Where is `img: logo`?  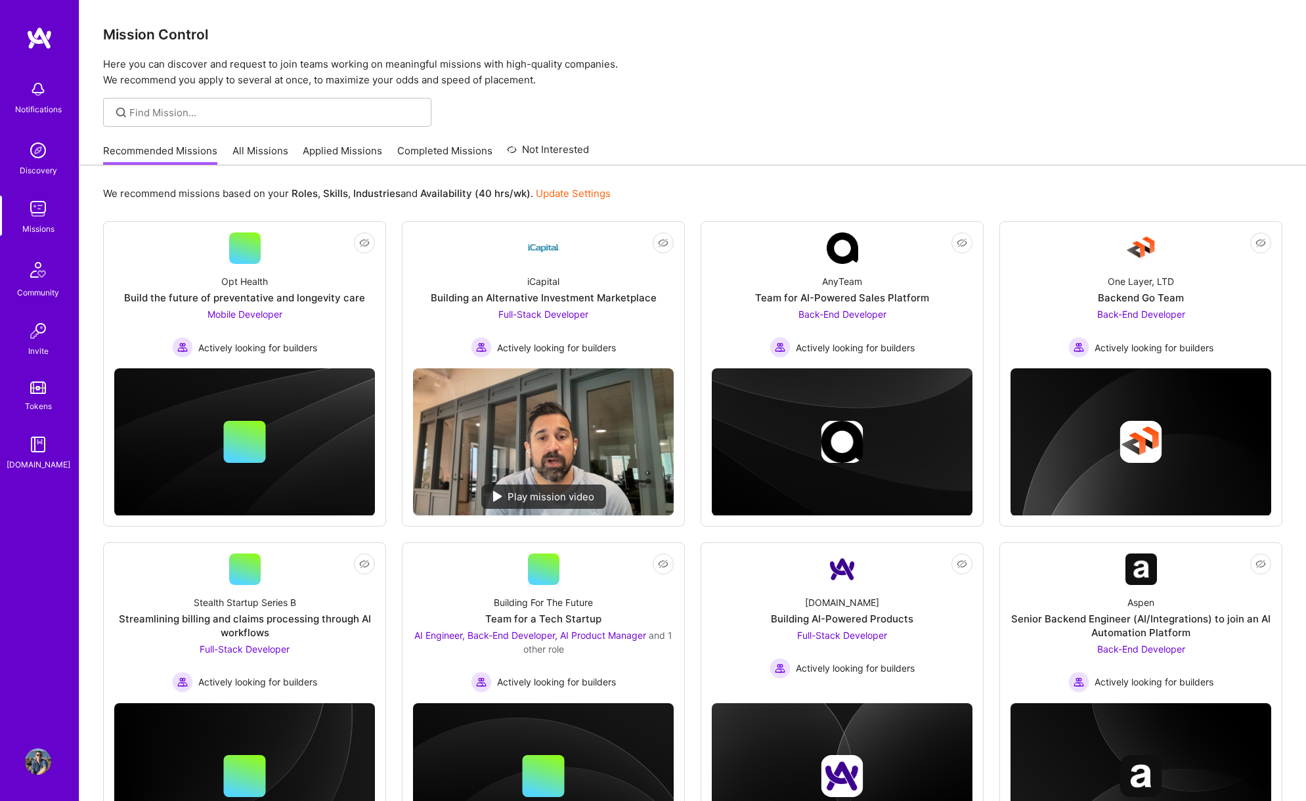 img: logo is located at coordinates (39, 38).